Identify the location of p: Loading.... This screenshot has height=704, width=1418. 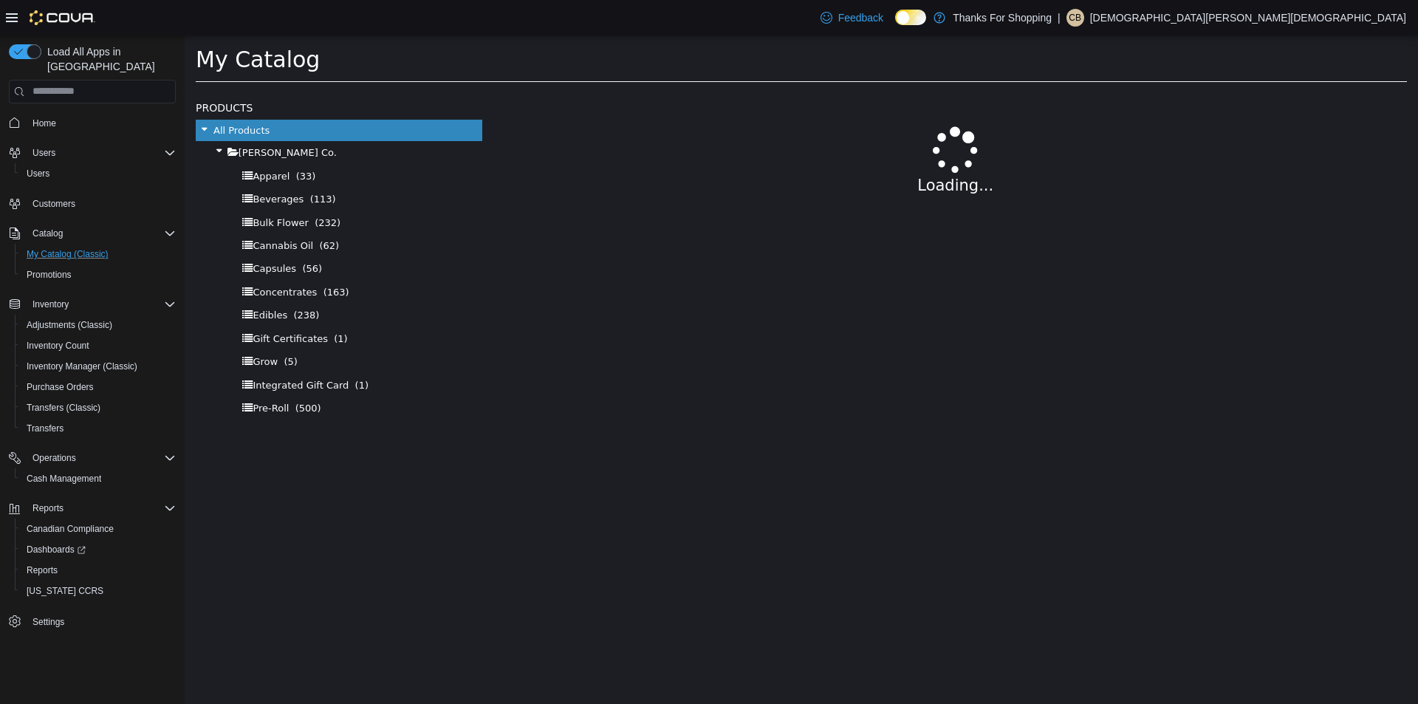
(771, 151).